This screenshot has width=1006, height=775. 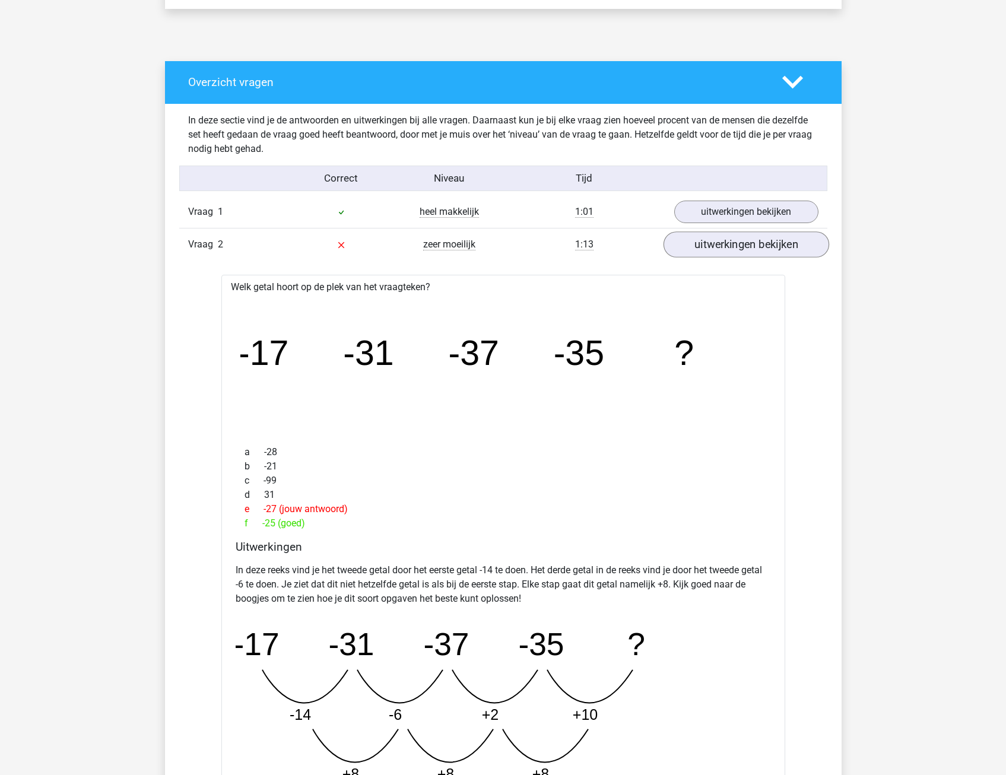 I want to click on tspan: -6, so click(x=395, y=715).